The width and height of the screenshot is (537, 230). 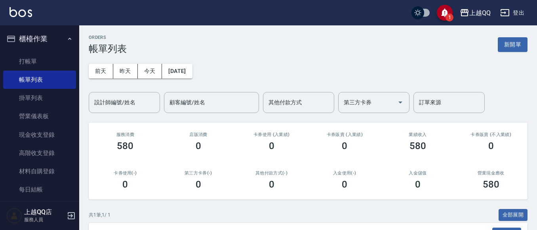 I want to click on a: 材料自購登錄, so click(x=40, y=171).